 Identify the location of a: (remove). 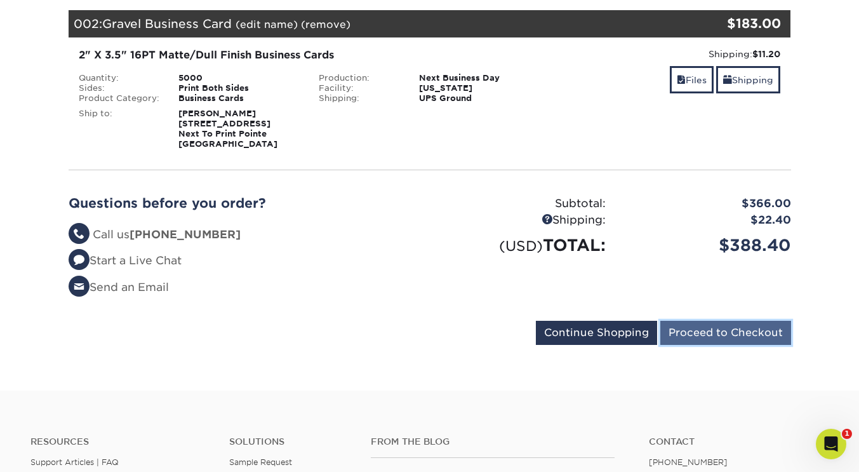
(326, 24).